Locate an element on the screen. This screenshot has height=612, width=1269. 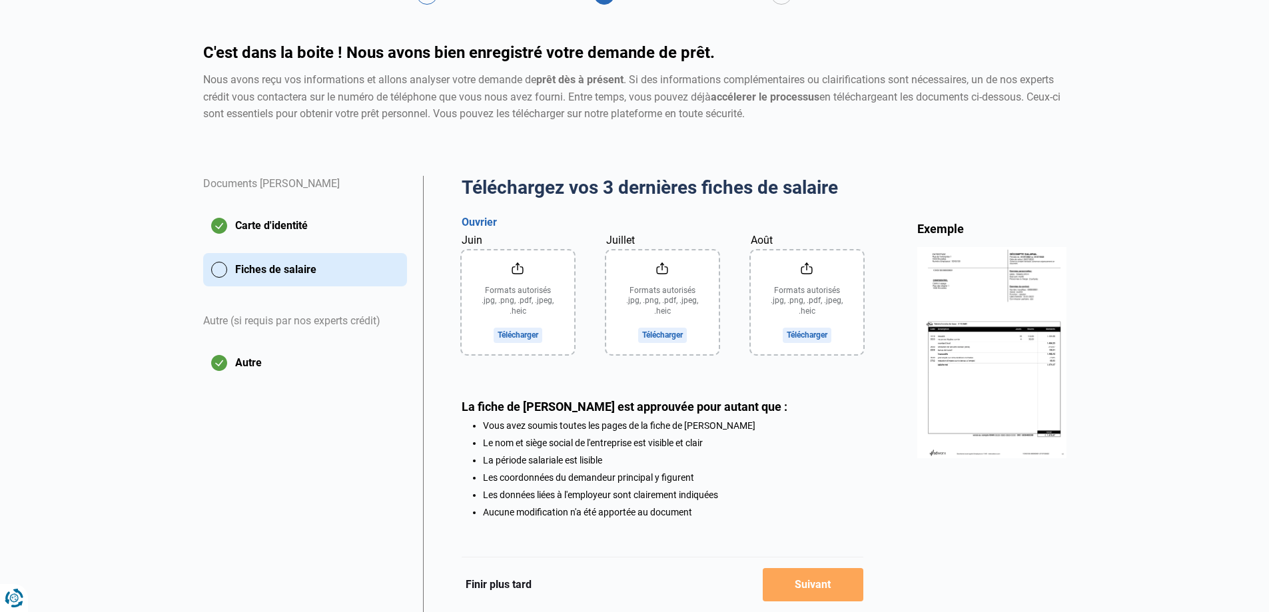
div: Nous avons reçu vos informations et allons analyser votre demande de . Si des informations complé... is located at coordinates (635, 97).